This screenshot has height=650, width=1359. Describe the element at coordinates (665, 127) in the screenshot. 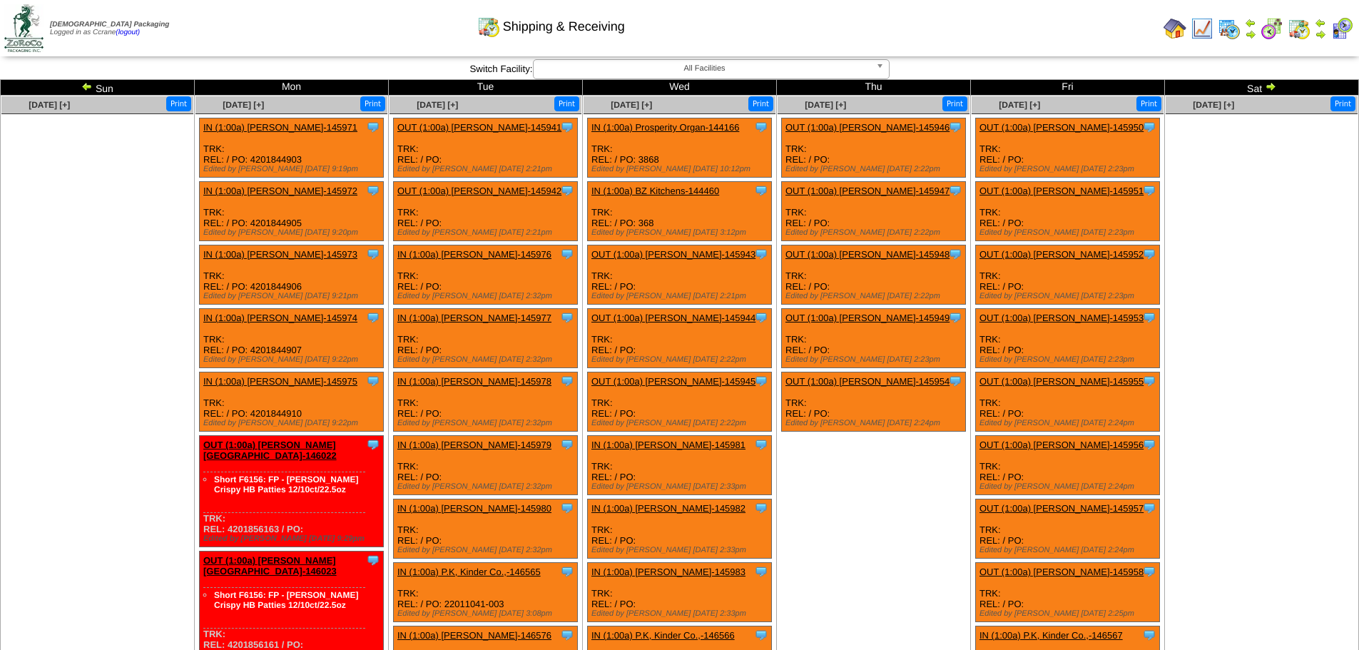

I see `a: IN (1:00a) Prosperity Organ-144166` at that location.